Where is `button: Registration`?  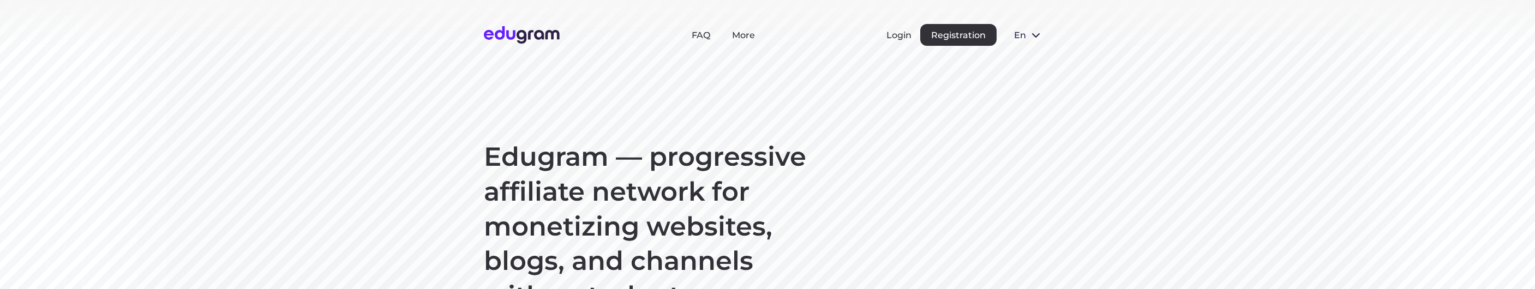
button: Registration is located at coordinates (959, 35).